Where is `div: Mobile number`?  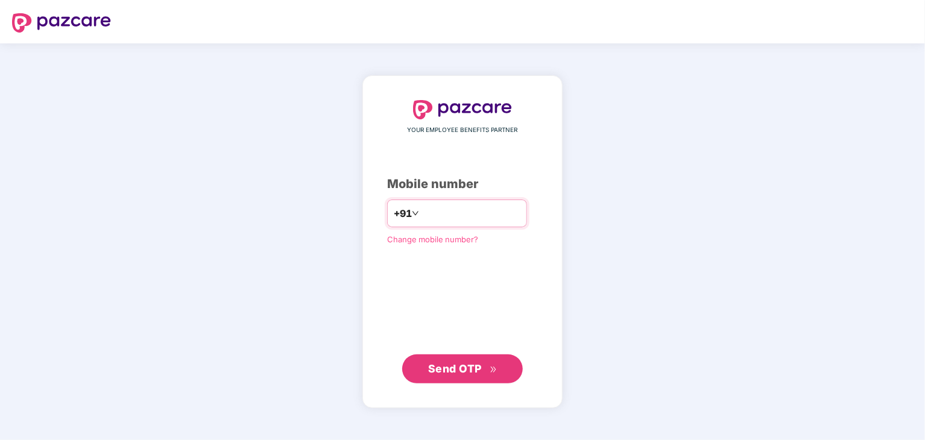 div: Mobile number is located at coordinates (462, 184).